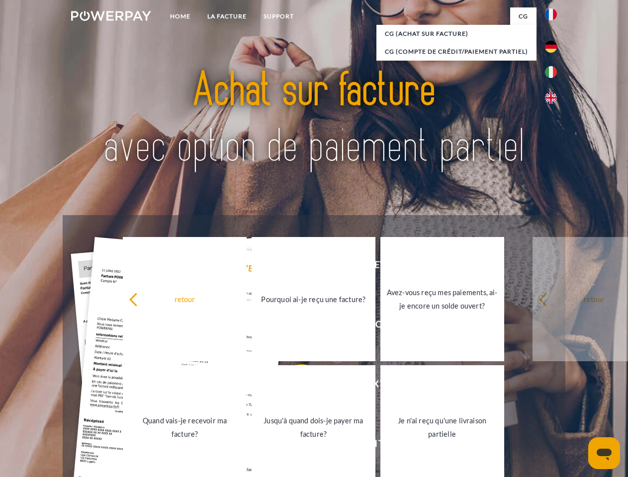  What do you see at coordinates (180, 16) in the screenshot?
I see `a: Home` at bounding box center [180, 16].